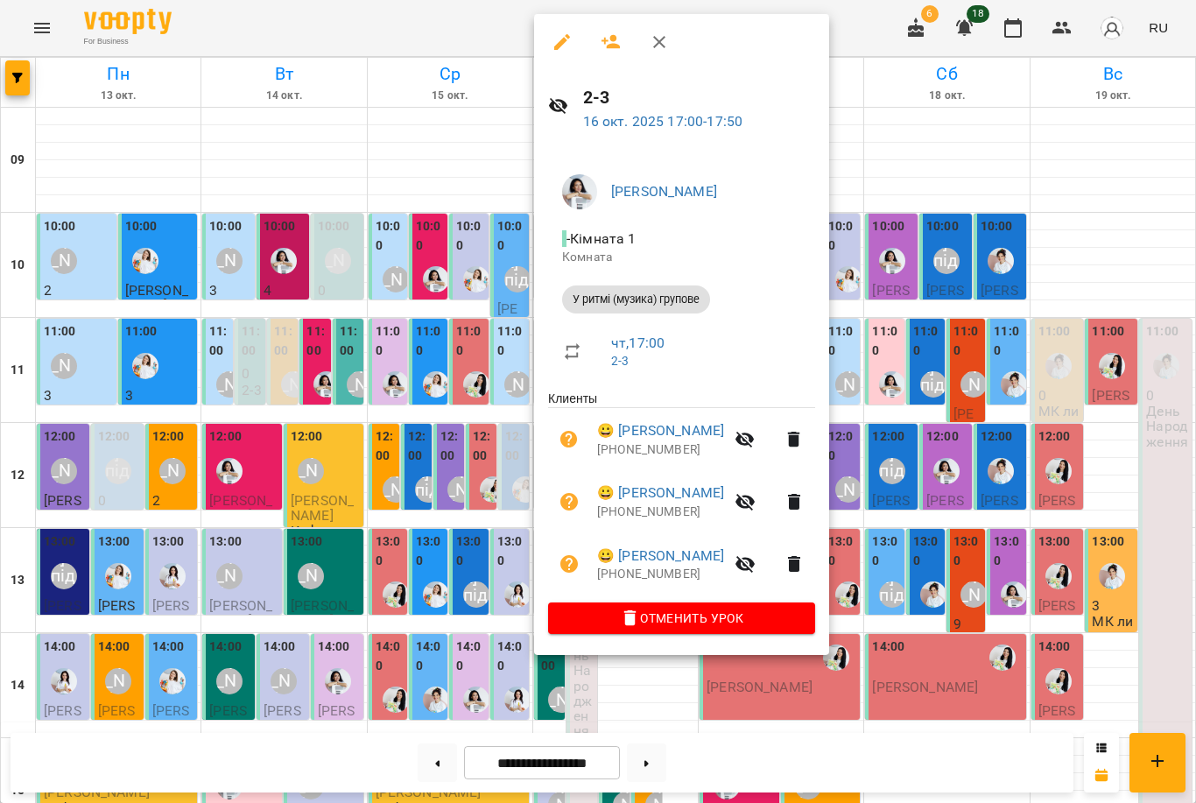 Image resolution: width=1196 pixels, height=803 pixels. I want to click on img: 0081c0cf073813b4ae2c68bb1717a27e.jpg, so click(580, 192).